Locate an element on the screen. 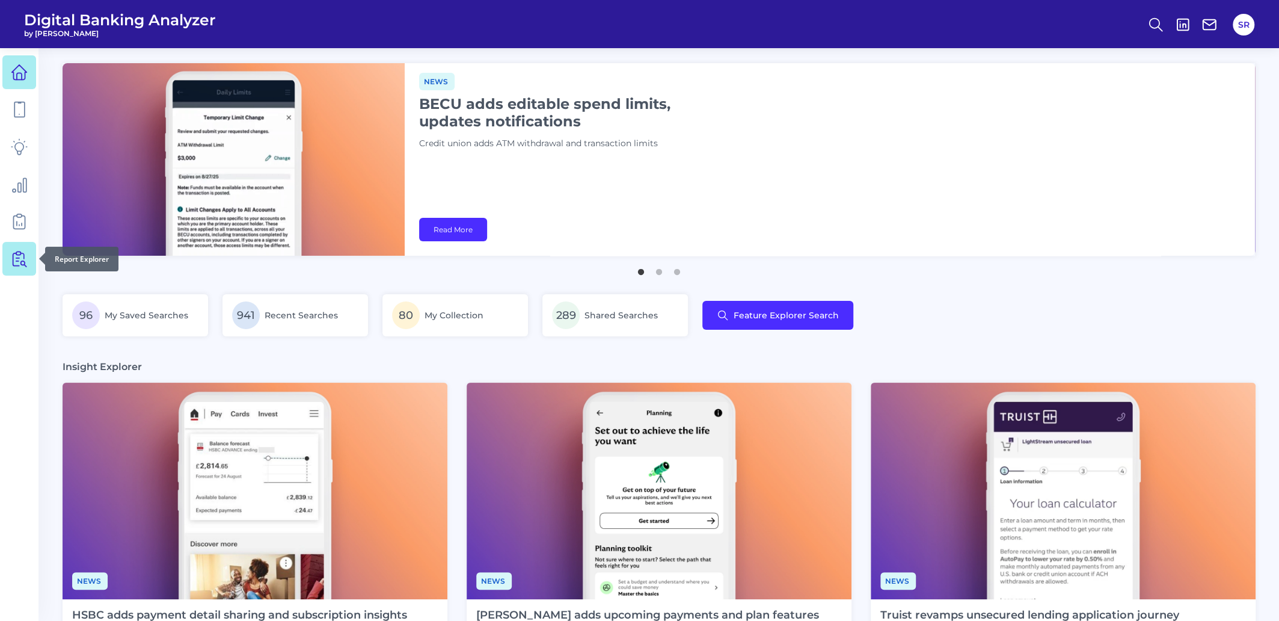  button: 2 is located at coordinates (659, 269).